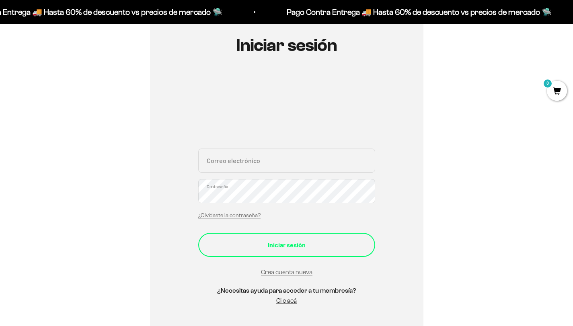 The width and height of the screenshot is (573, 326). What do you see at coordinates (287, 272) in the screenshot?
I see `a: Crea cuenta nueva` at bounding box center [287, 272].